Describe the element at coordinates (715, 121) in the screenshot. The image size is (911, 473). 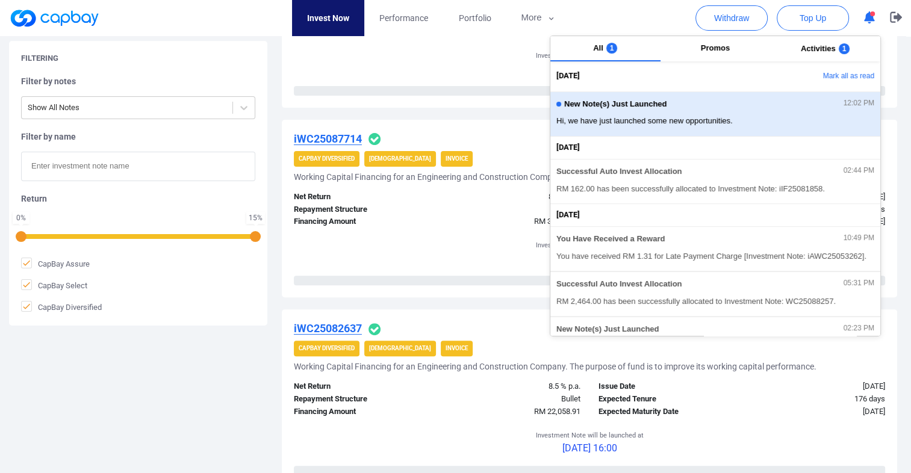
I see `span: Hi, we have just launched some new opportunities.` at that location.